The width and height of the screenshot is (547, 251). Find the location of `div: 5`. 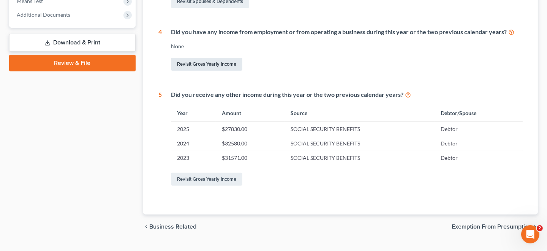

div: 5 is located at coordinates (160, 139).